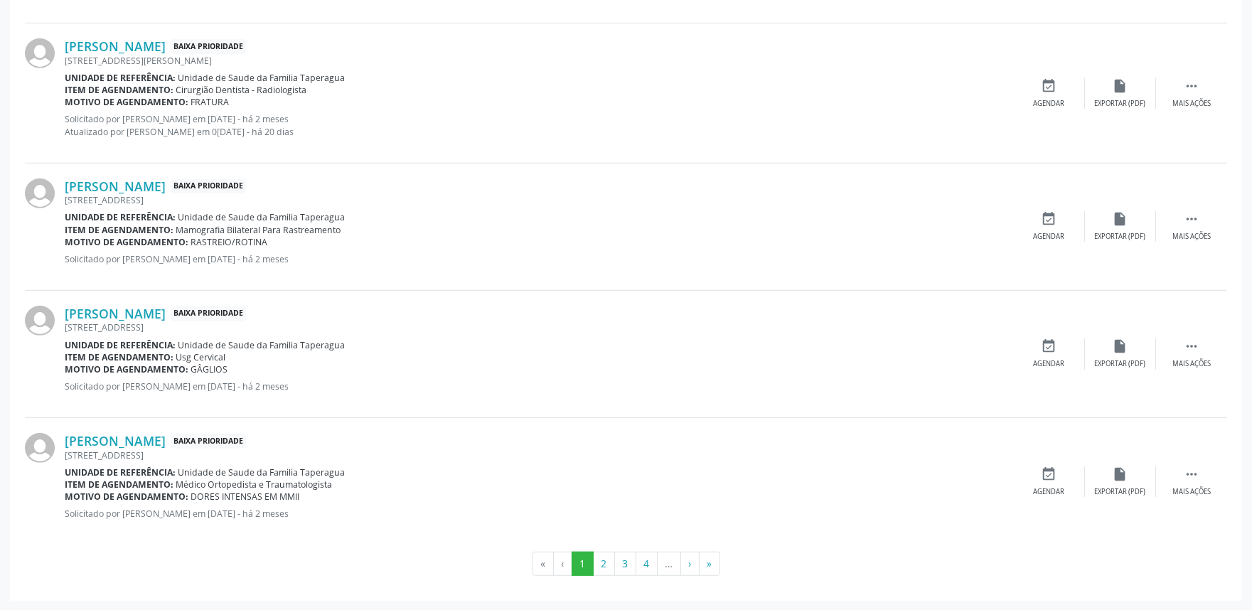 The height and width of the screenshot is (610, 1252). What do you see at coordinates (646, 564) in the screenshot?
I see `button: Go to page 4` at bounding box center [646, 564].